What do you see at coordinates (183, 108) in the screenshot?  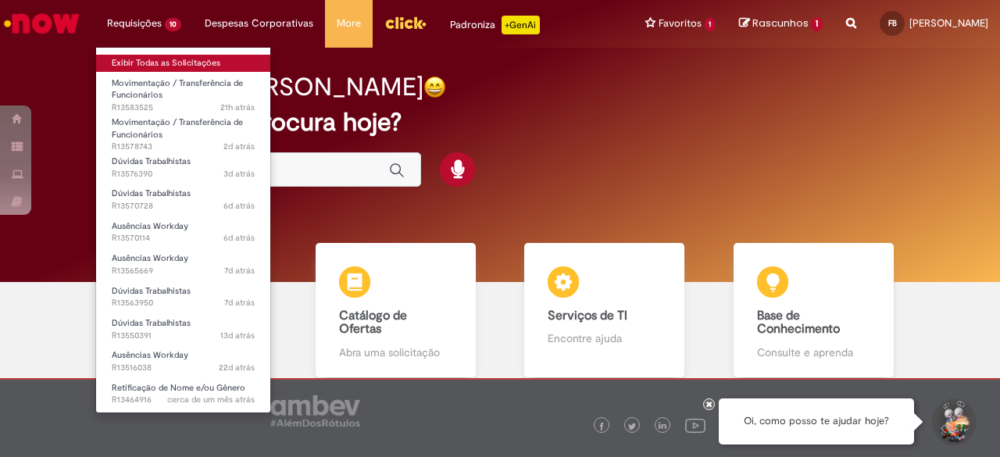 I see `span: R13583525` at bounding box center [183, 108].